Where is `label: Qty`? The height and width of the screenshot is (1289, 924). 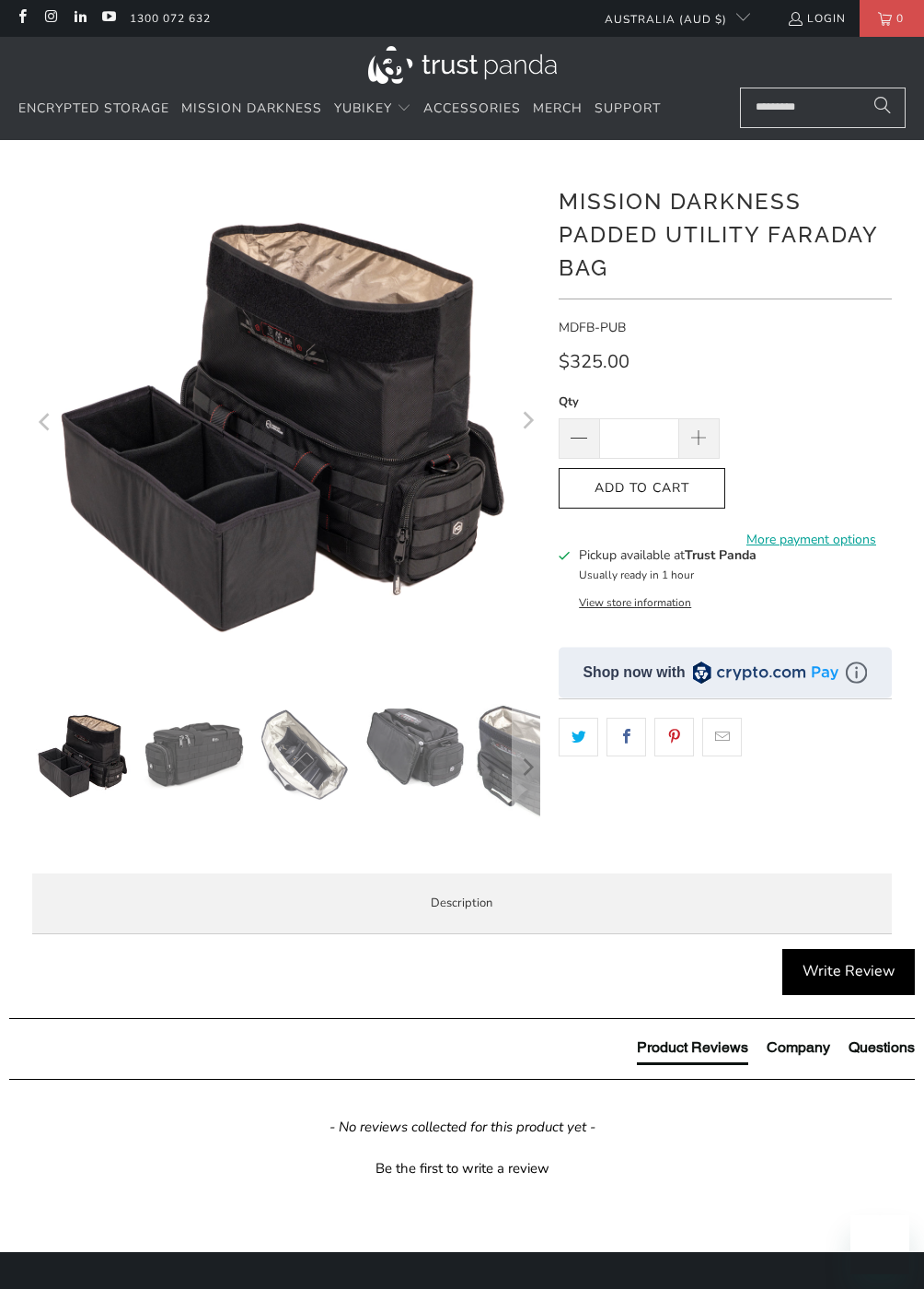
label: Qty is located at coordinates (639, 401).